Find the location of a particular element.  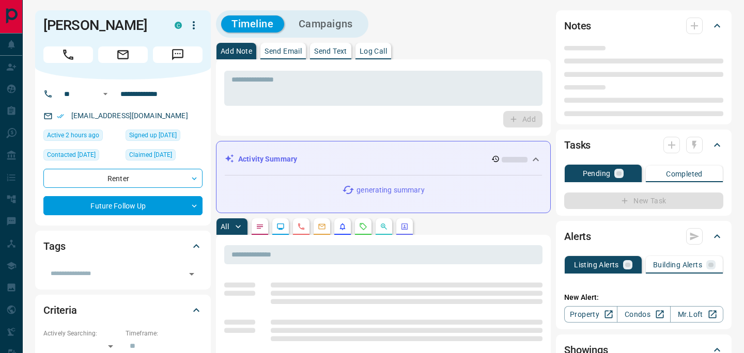

button: Timeline is located at coordinates (253, 24).